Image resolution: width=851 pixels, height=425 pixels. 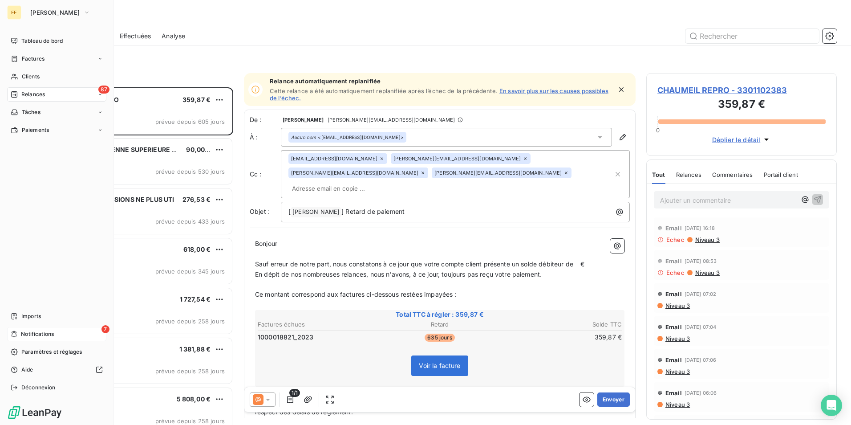 What do you see at coordinates (196, 99) in the screenshot?
I see `span: 359,87 €` at bounding box center [196, 99].